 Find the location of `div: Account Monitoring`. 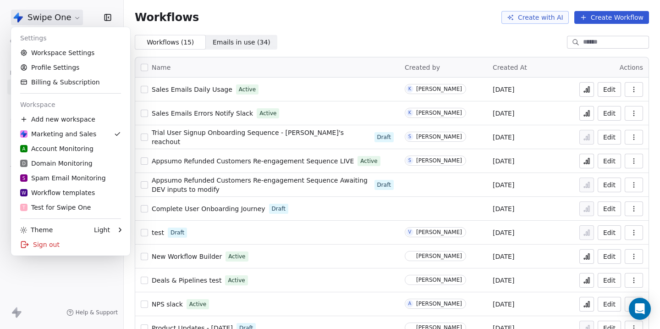

div: Account Monitoring is located at coordinates (57, 149).